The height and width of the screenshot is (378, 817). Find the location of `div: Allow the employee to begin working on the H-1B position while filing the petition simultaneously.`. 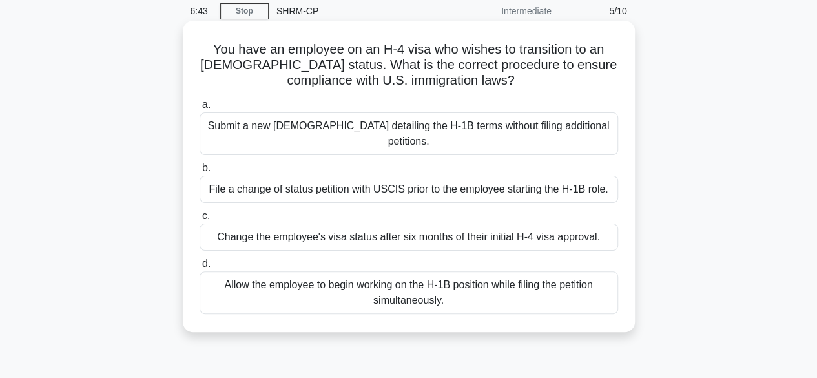

div: Allow the employee to begin working on the H-1B position while filing the petition simultaneously. is located at coordinates (409, 293).